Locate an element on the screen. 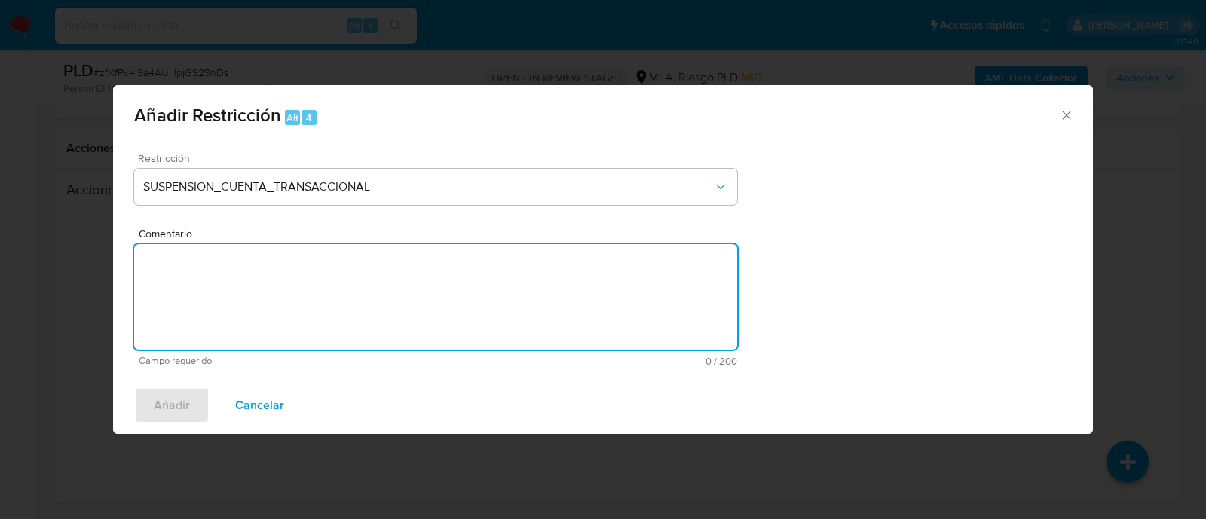 The image size is (1206, 519). span: 4 is located at coordinates (309, 118).